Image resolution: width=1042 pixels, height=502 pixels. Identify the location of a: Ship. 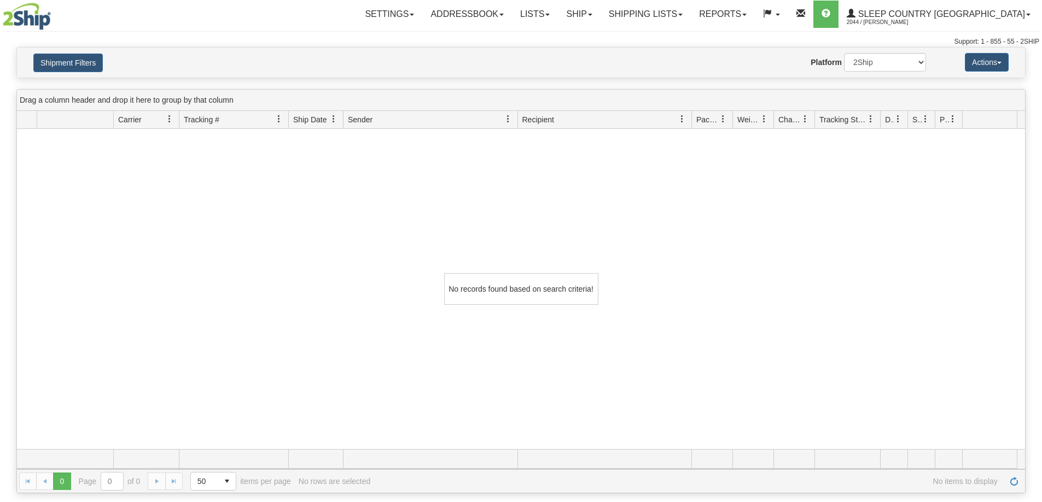
(578, 14).